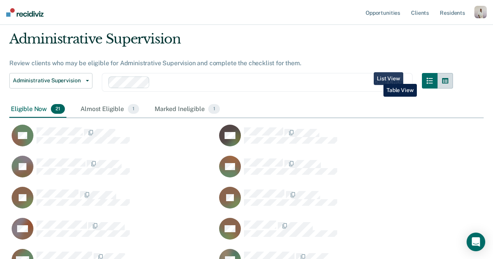  I want to click on div: CaseloadOpportunityCell-2115843, so click(320, 171).